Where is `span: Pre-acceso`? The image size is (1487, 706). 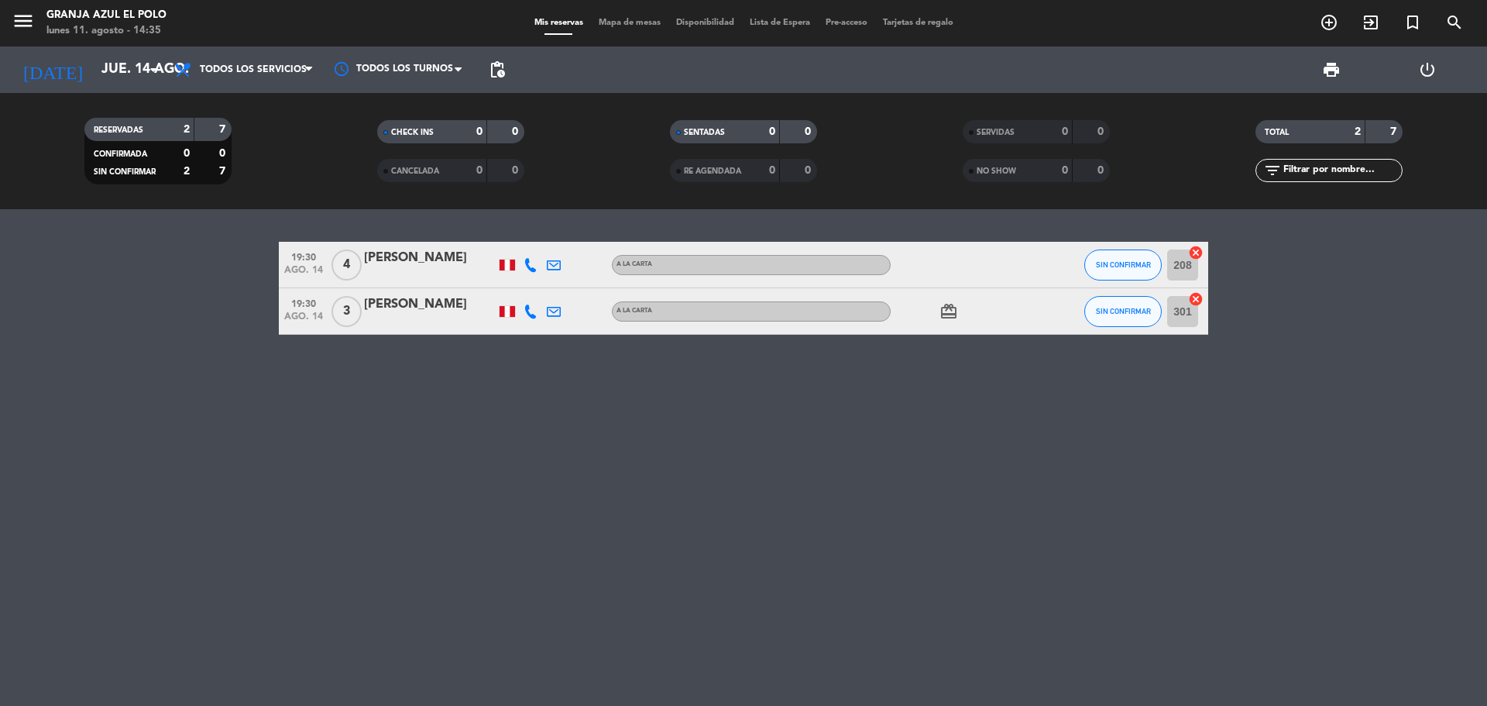 span: Pre-acceso is located at coordinates (847, 22).